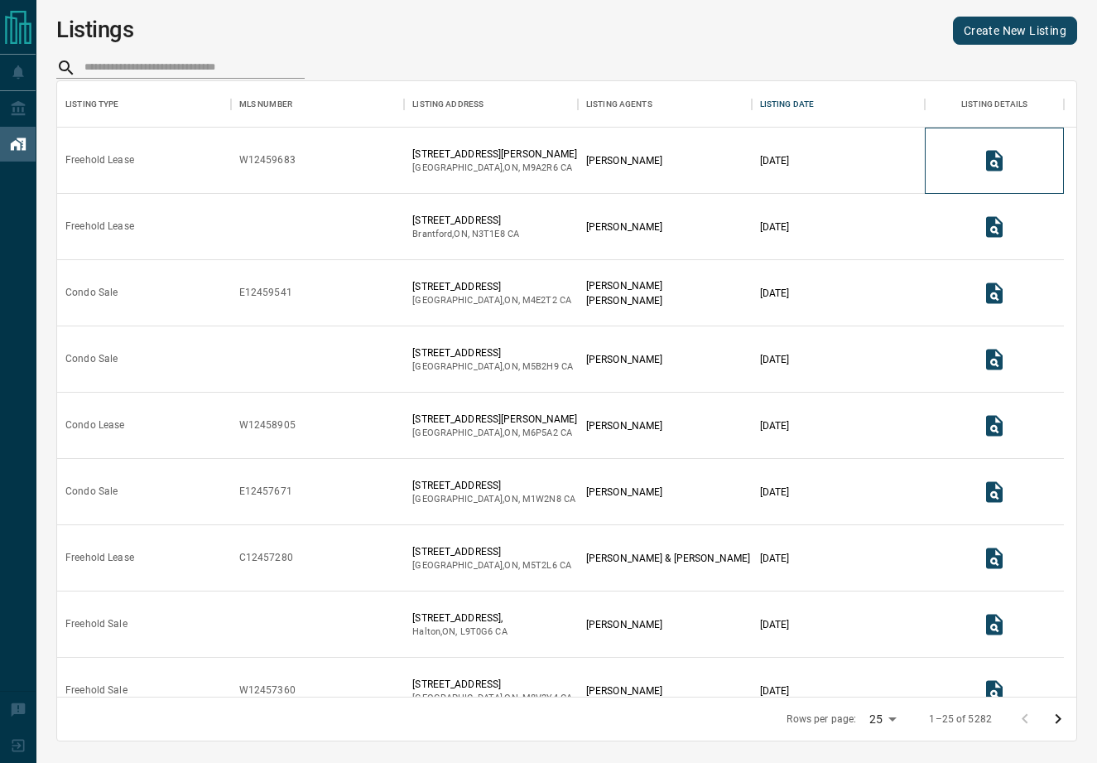  Describe the element at coordinates (477, 631) in the screenshot. I see `span: l9t0g6` at that location.